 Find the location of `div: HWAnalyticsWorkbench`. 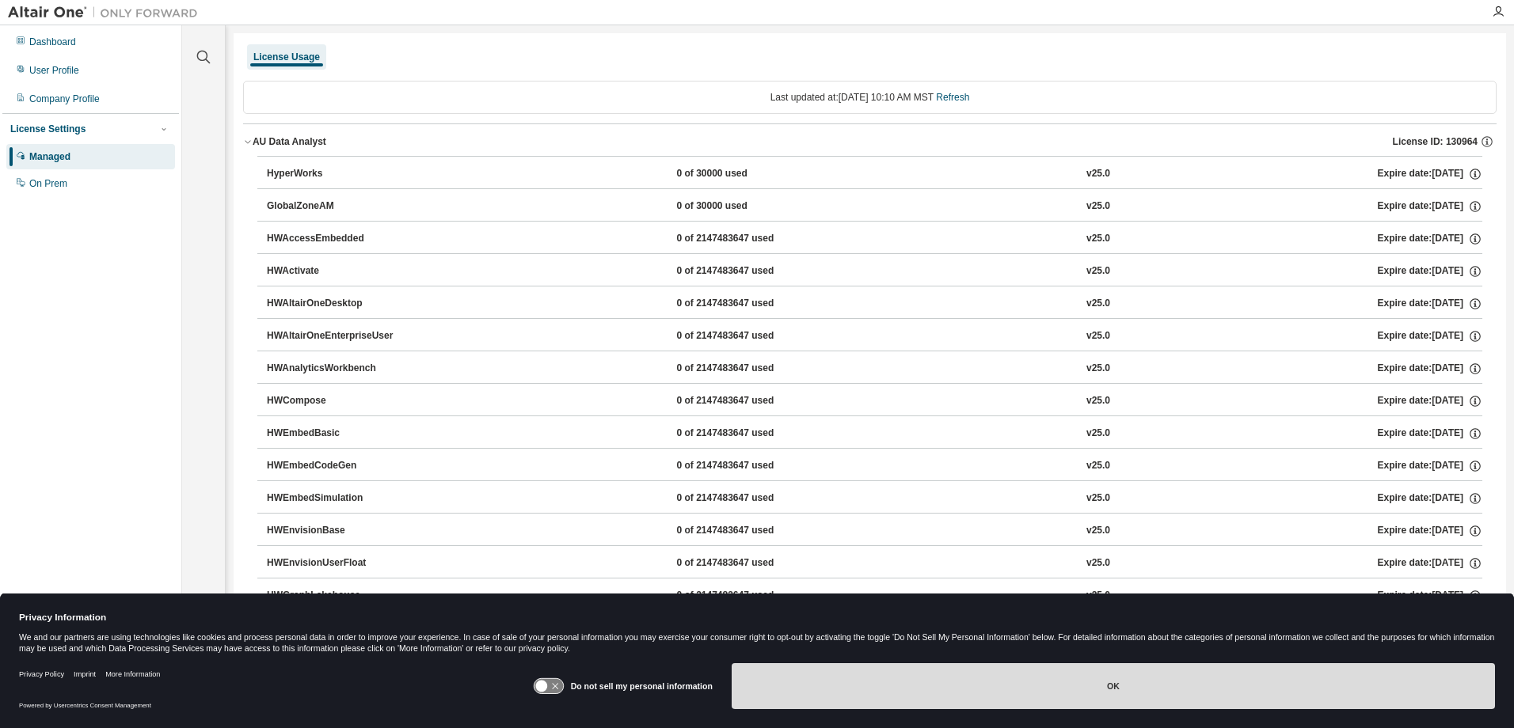

div: HWAnalyticsWorkbench is located at coordinates (338, 369).